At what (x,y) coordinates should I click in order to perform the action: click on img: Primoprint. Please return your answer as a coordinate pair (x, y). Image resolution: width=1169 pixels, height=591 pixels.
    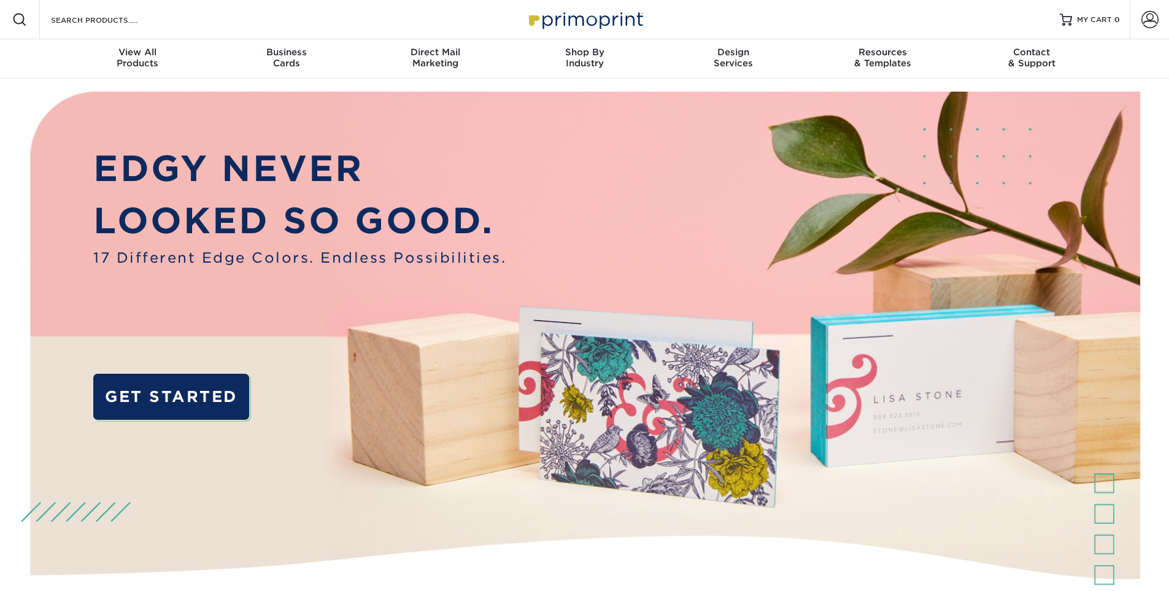
    Looking at the image, I should click on (585, 19).